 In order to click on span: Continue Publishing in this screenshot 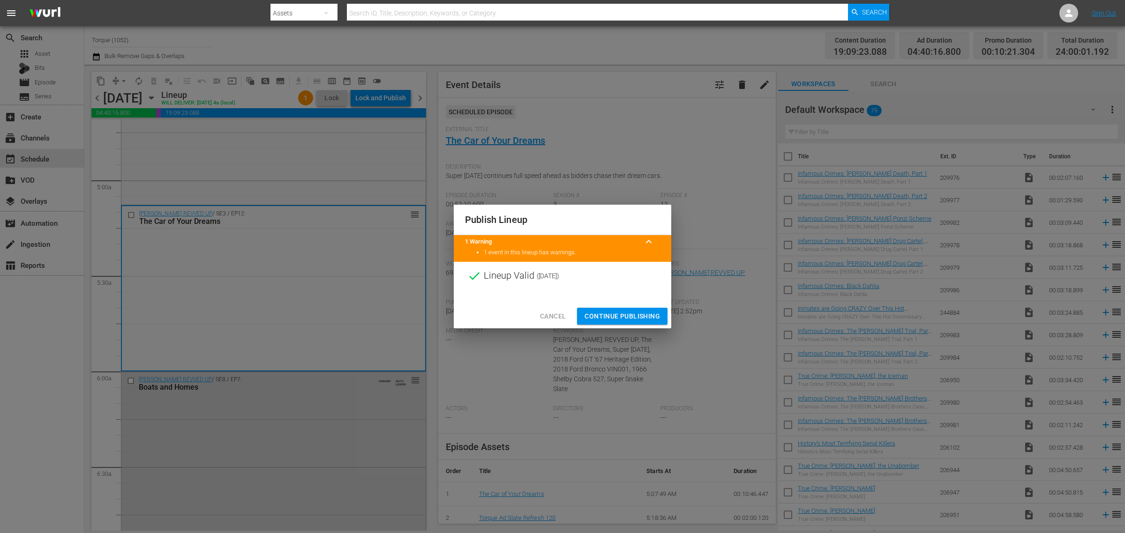, I will do `click(622, 316)`.